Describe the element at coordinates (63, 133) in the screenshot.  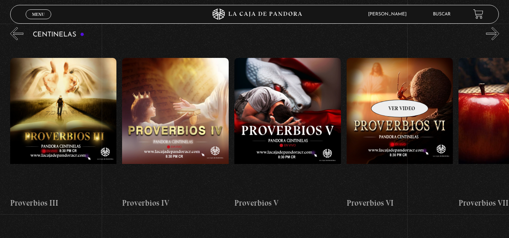
I see `a: Proverbios III` at that location.